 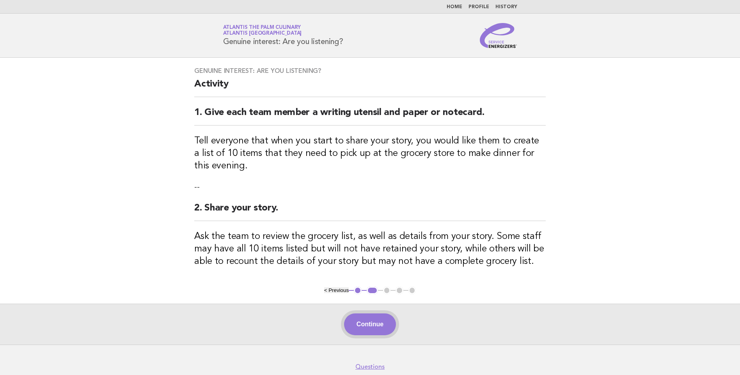 What do you see at coordinates (358, 291) in the screenshot?
I see `button: 1` at bounding box center [358, 291].